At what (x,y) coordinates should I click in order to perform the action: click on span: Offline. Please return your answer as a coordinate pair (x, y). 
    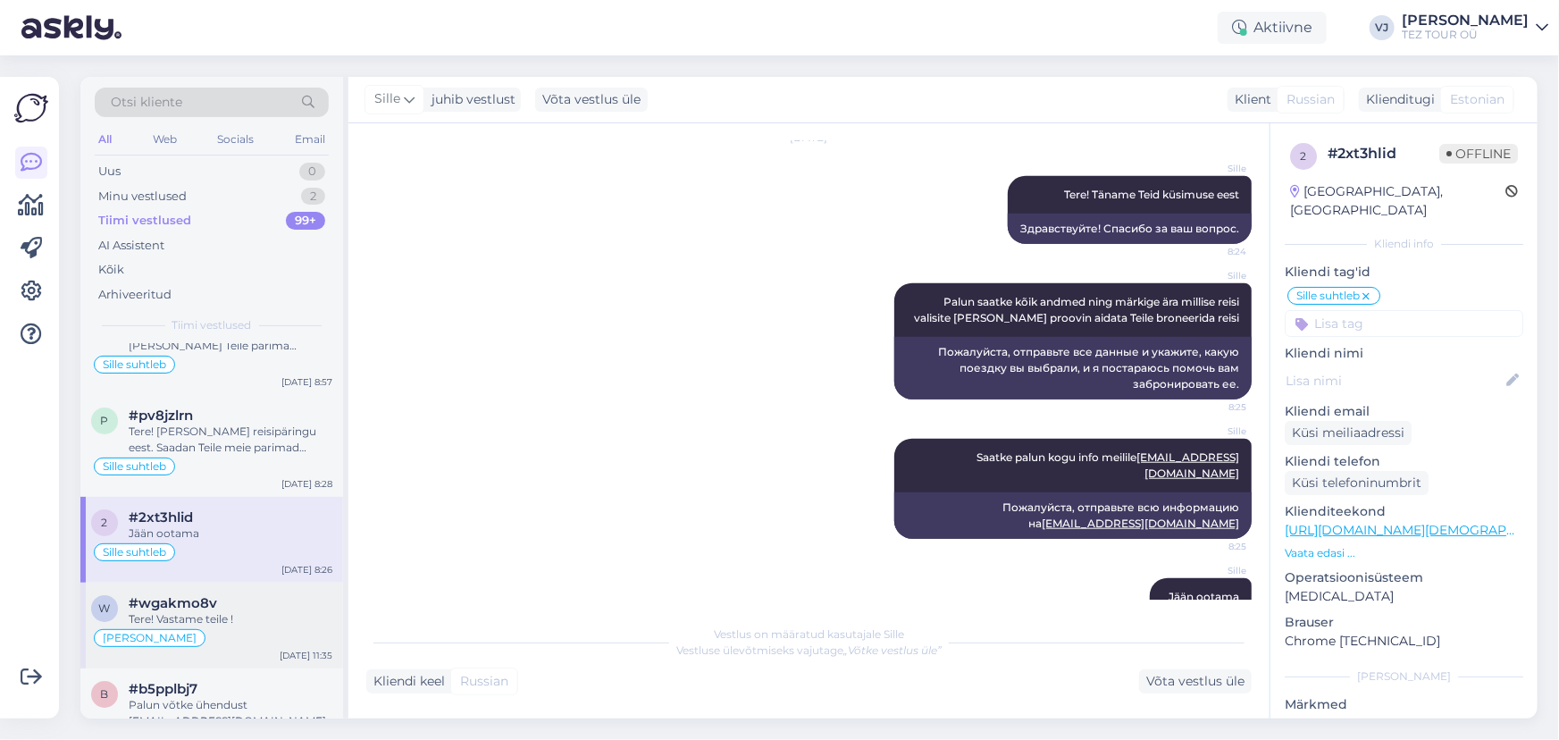
    Looking at the image, I should click on (1479, 154).